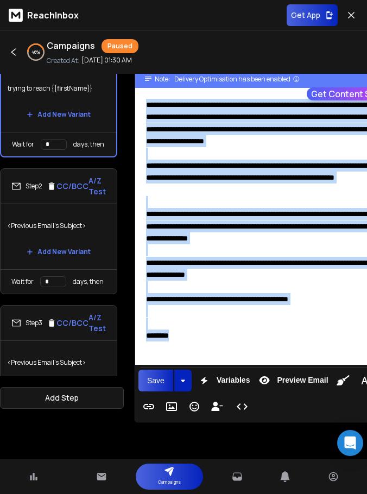  Describe the element at coordinates (242, 407) in the screenshot. I see `button: Code View` at that location.